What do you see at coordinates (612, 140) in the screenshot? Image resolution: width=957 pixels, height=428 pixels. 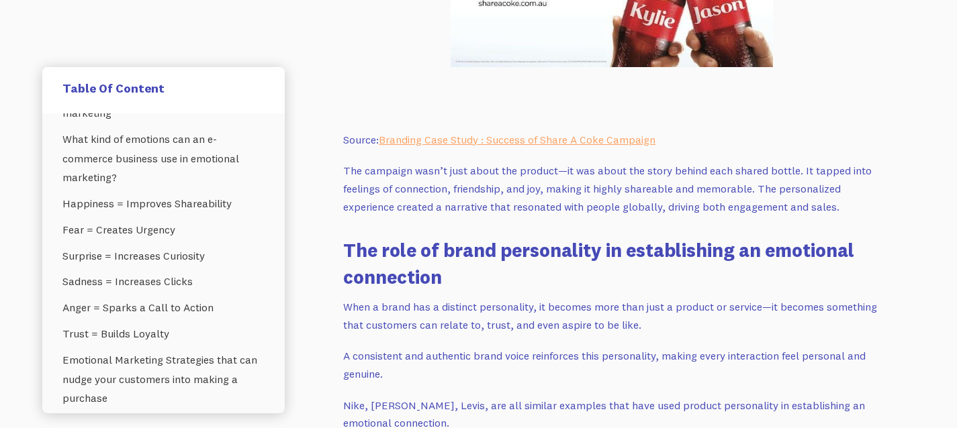 I see `p: Source:` at bounding box center [612, 140].